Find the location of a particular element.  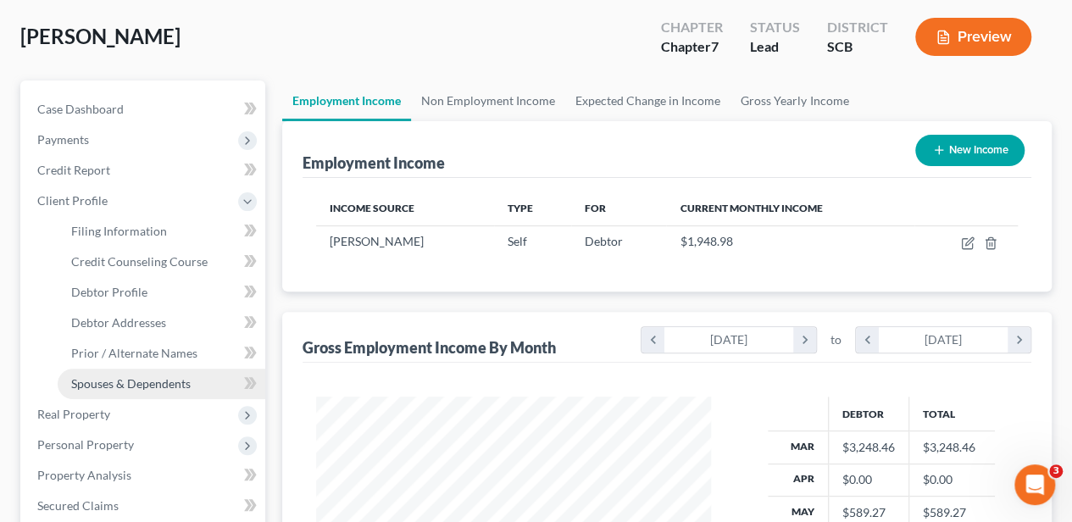

span: Type is located at coordinates (520, 208).